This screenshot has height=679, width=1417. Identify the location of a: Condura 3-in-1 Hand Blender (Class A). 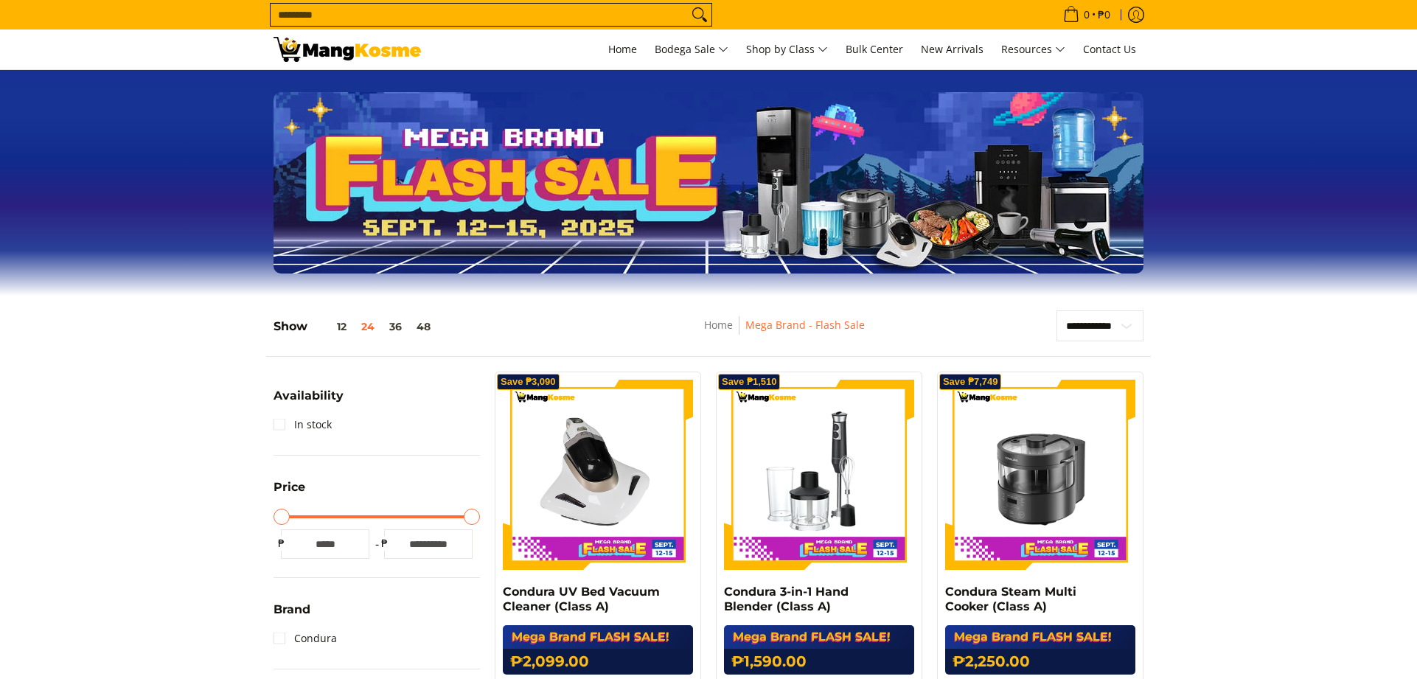
(786, 599).